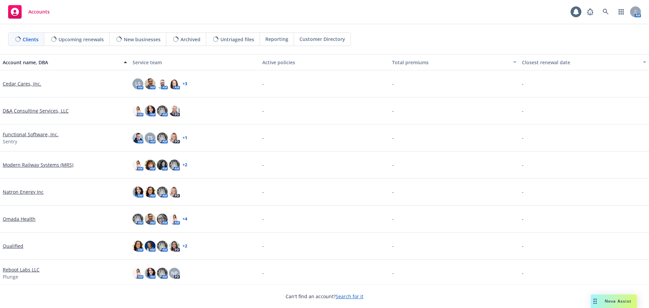  I want to click on span: Untriaged files, so click(237, 39).